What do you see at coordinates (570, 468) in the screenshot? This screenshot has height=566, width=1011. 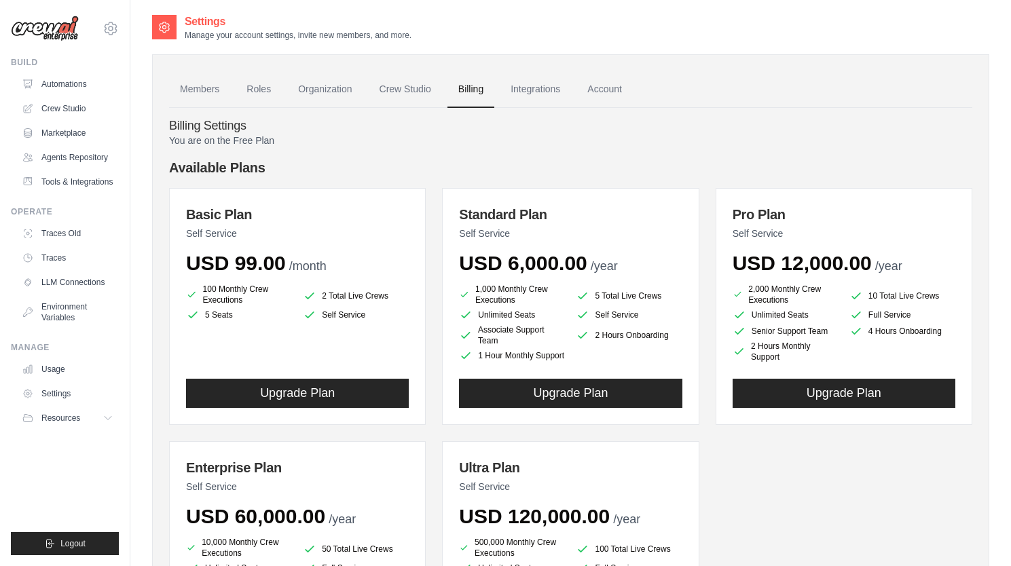 I see `h3: Ultra Plan` at bounding box center [570, 468].